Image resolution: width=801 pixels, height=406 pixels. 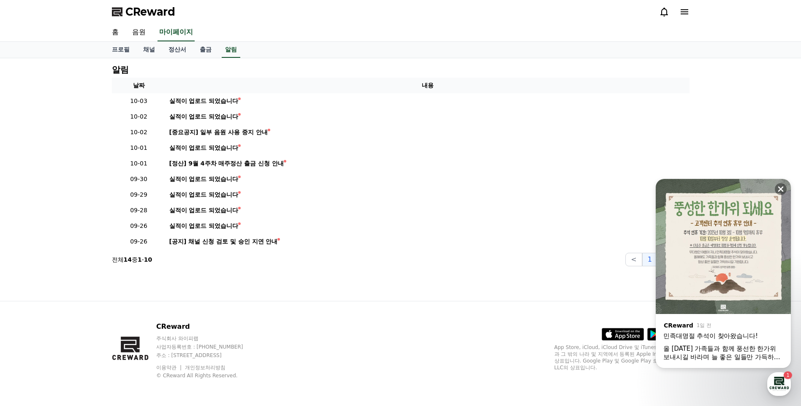 I want to click on strong: 1, so click(x=140, y=260).